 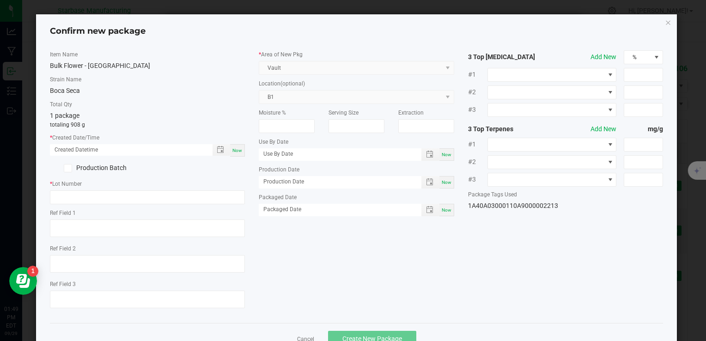 I want to click on input: Created Datetime, so click(x=126, y=150).